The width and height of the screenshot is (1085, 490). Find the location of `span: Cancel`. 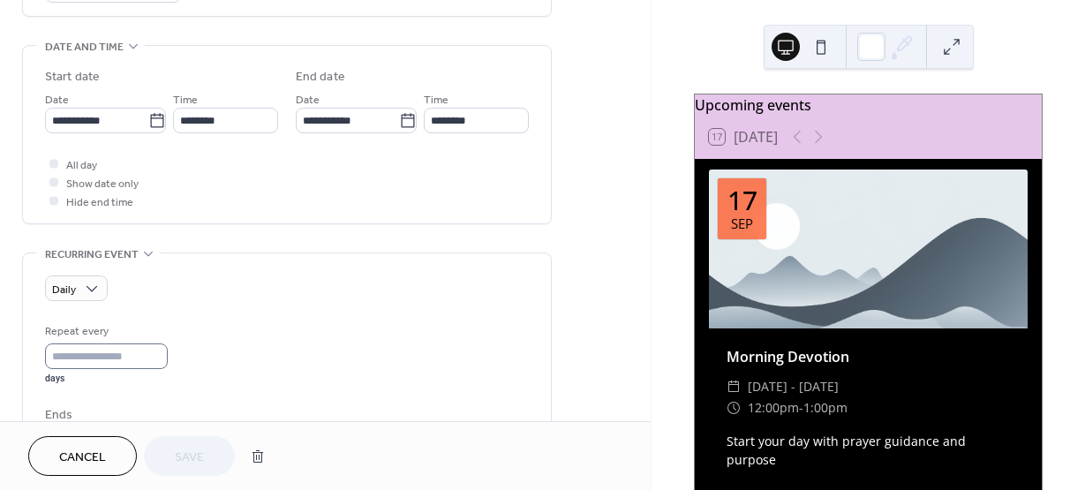

span: Cancel is located at coordinates (82, 457).